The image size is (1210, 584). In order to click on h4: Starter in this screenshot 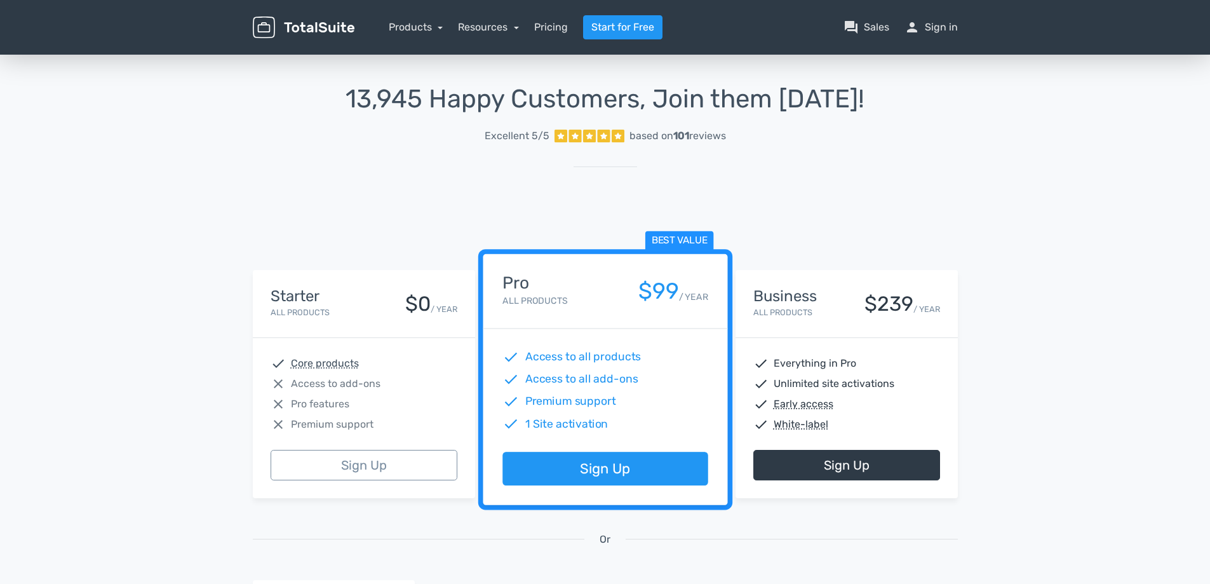, I will do `click(300, 296)`.